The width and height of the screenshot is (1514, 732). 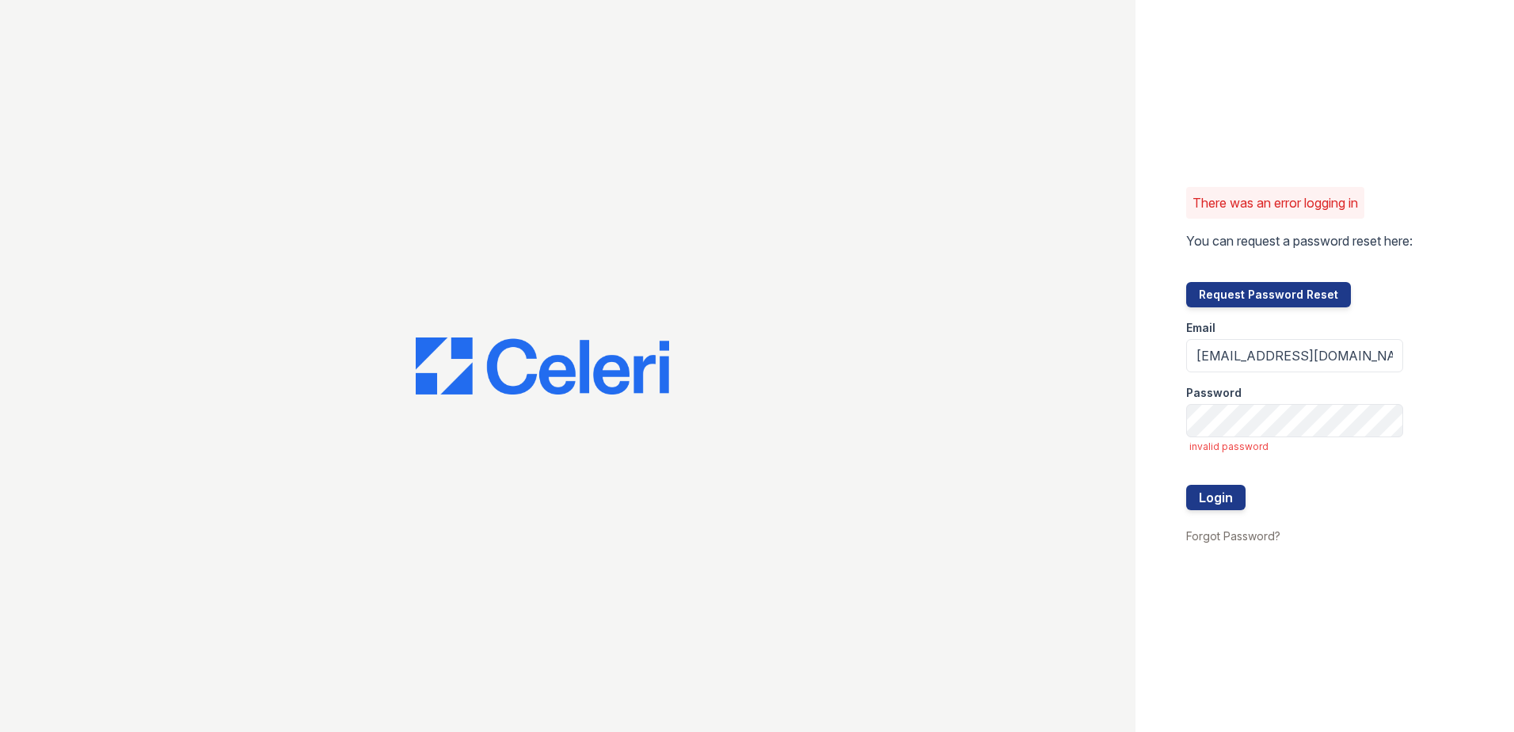 What do you see at coordinates (1275, 203) in the screenshot?
I see `p: There was an error logging in` at bounding box center [1275, 203].